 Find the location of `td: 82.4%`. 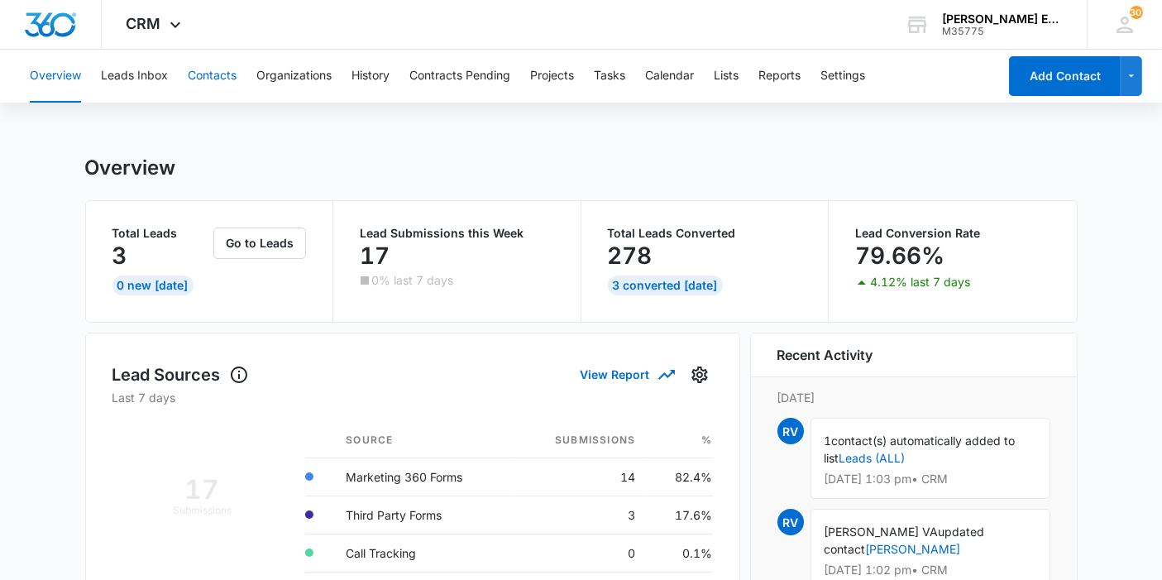

td: 82.4% is located at coordinates (680, 476).